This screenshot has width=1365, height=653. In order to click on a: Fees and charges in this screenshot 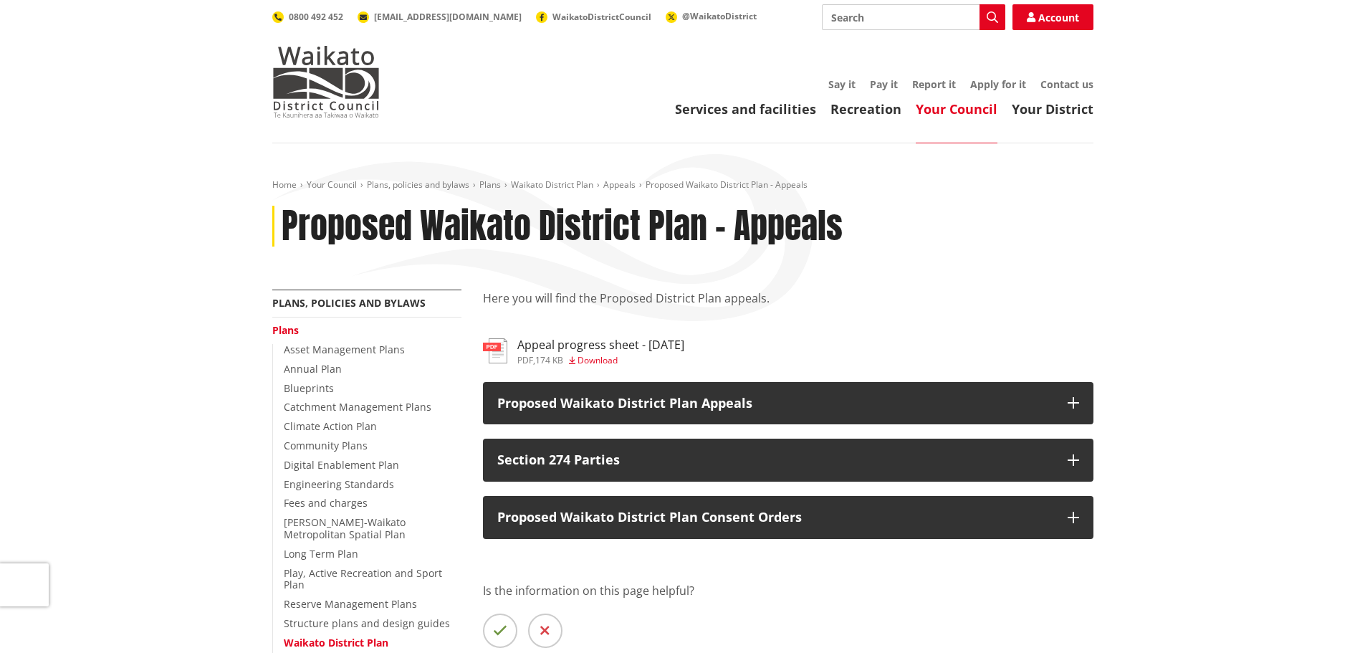, I will do `click(325, 502)`.